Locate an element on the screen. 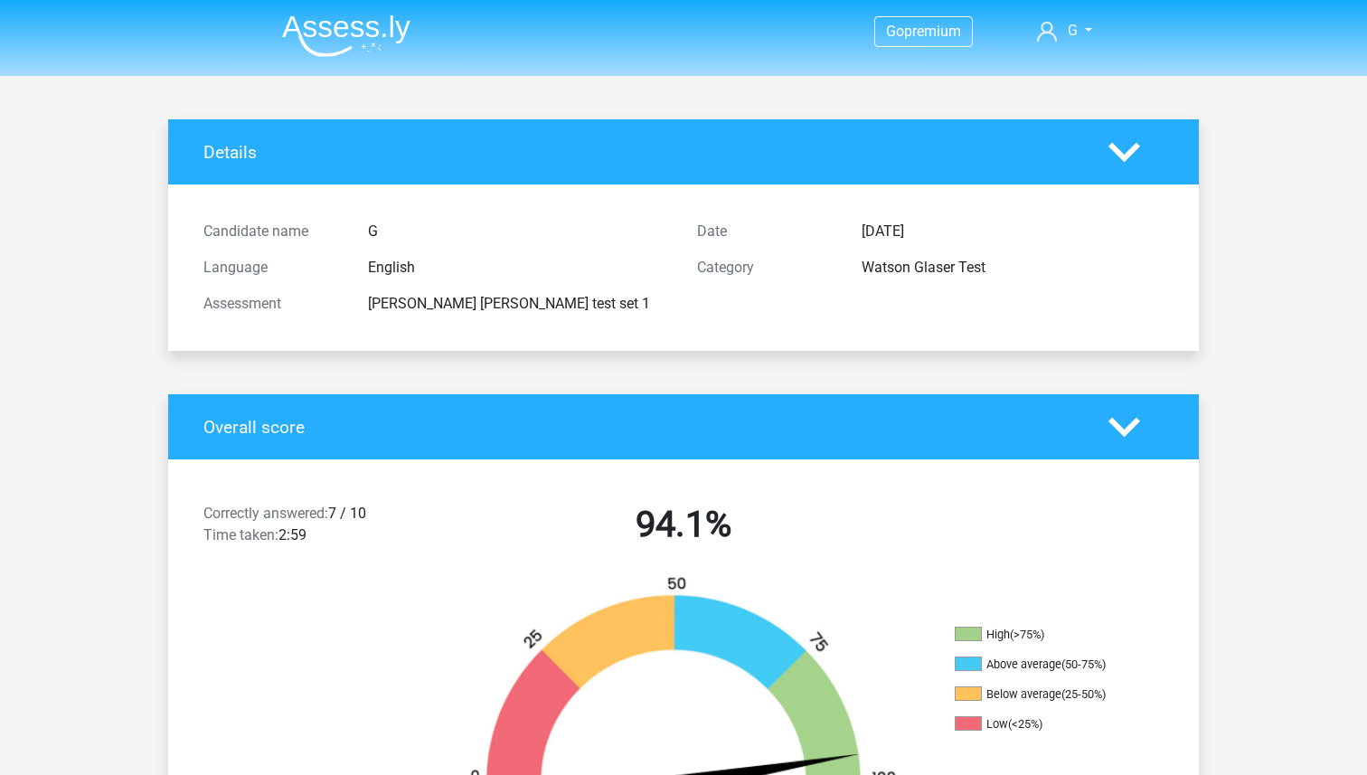  h4: Overall score is located at coordinates (642, 427).